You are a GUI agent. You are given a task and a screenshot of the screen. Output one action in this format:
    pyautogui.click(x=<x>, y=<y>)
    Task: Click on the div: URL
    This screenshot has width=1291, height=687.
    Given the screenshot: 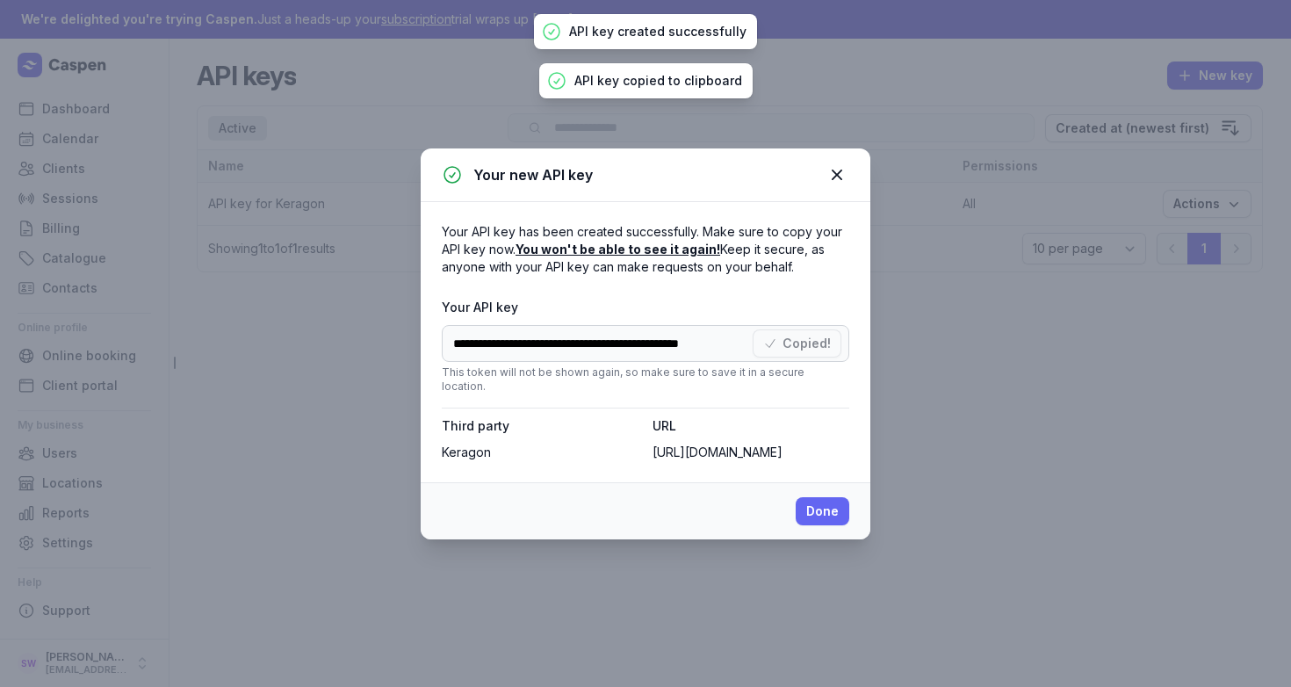 What is the action you would take?
    pyautogui.click(x=751, y=426)
    